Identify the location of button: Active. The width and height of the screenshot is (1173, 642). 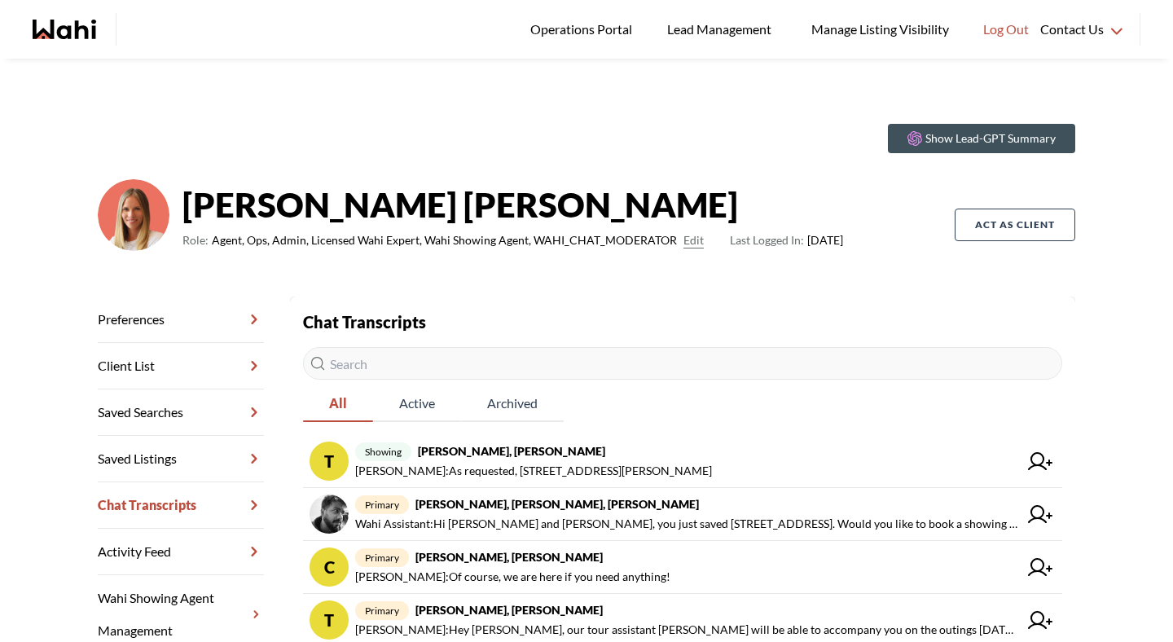
(417, 404).